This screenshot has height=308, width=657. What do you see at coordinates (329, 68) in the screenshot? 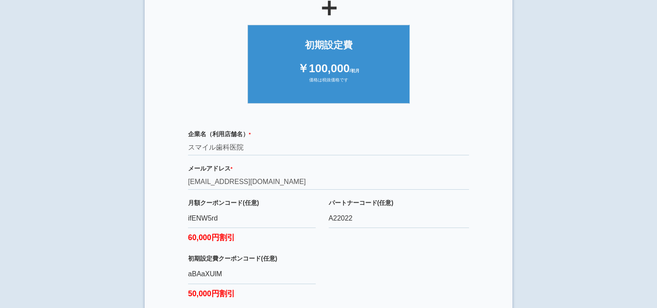
I see `div: ￥100,000` at bounding box center [329, 68].